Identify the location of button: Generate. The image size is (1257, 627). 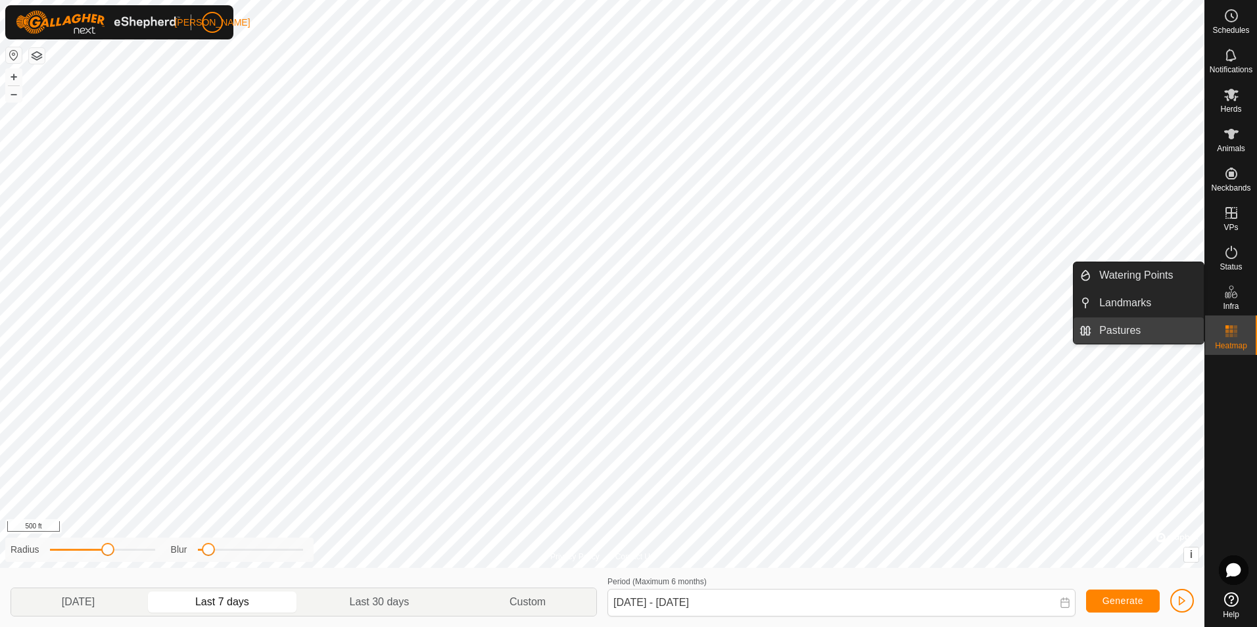
(1123, 601).